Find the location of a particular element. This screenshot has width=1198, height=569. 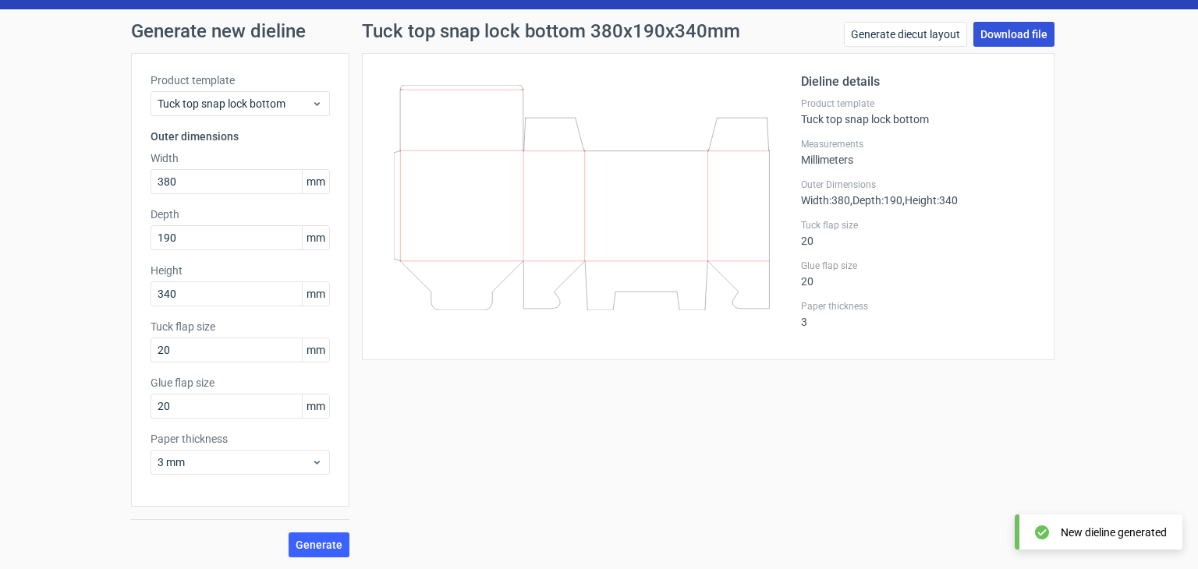

button: Generate is located at coordinates (319, 545).